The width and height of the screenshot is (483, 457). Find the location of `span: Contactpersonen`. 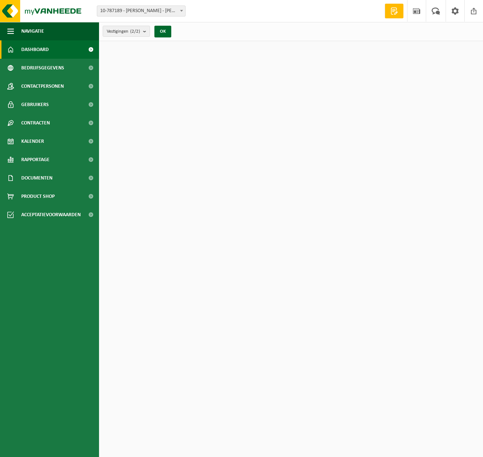

span: Contactpersonen is located at coordinates (43, 86).